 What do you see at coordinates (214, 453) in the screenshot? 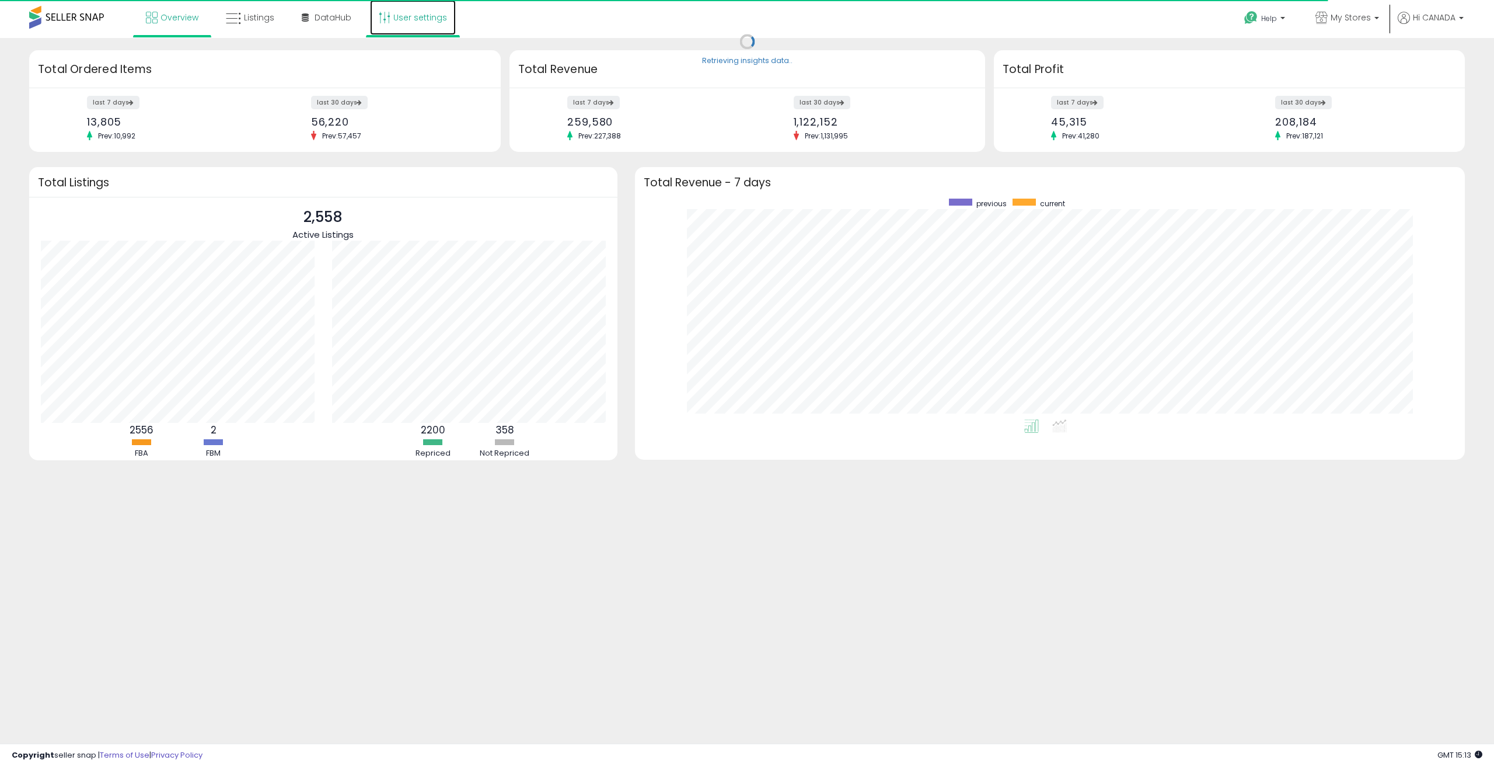
I see `div: FBM` at bounding box center [214, 453].